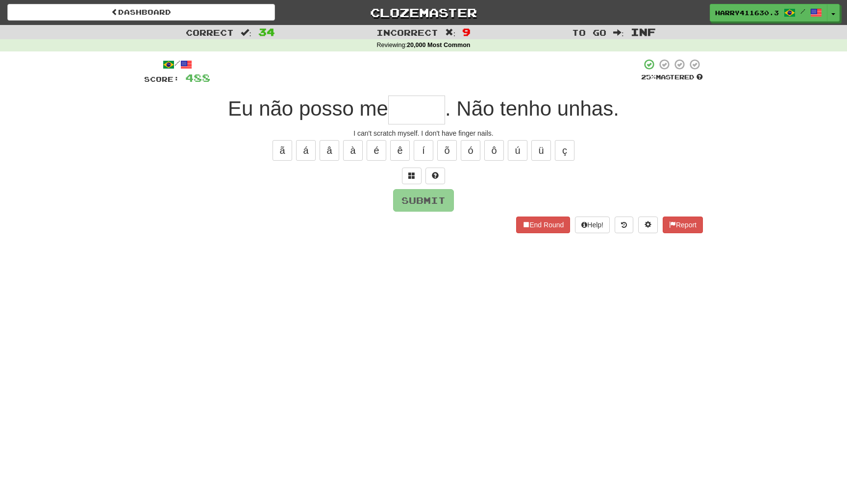 This screenshot has height=486, width=847. Describe the element at coordinates (423, 133) in the screenshot. I see `div: I can't scratch myself. I don't have finger nails.` at that location.